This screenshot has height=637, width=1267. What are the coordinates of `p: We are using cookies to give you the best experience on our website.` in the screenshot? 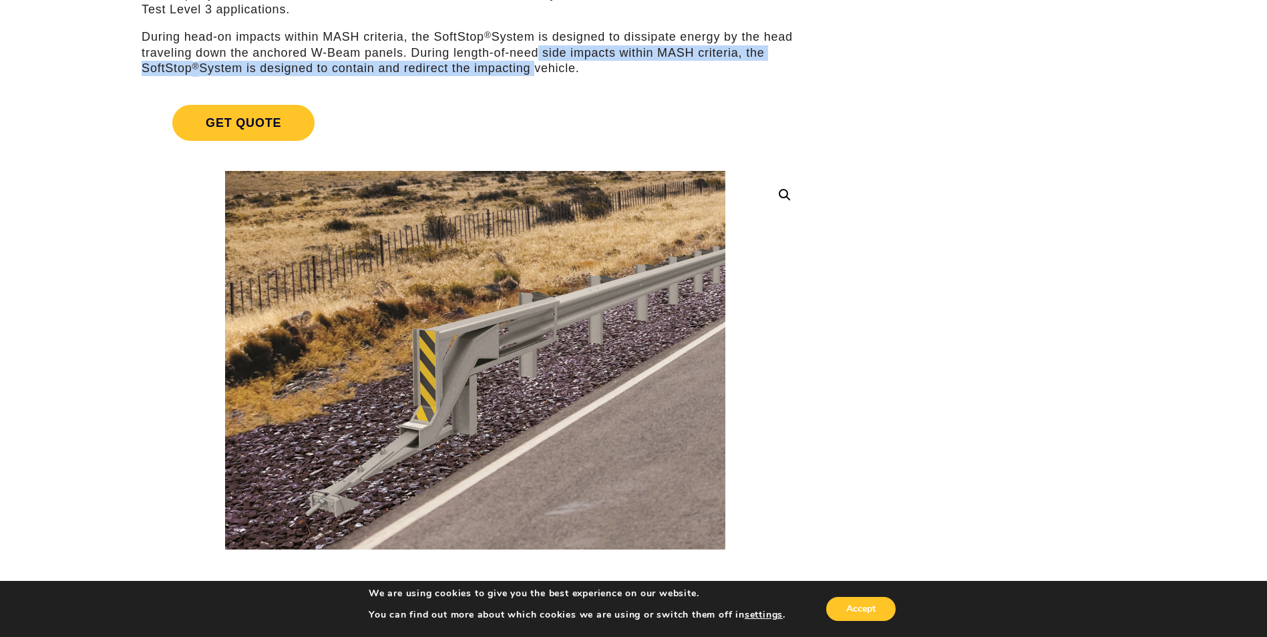 It's located at (577, 594).